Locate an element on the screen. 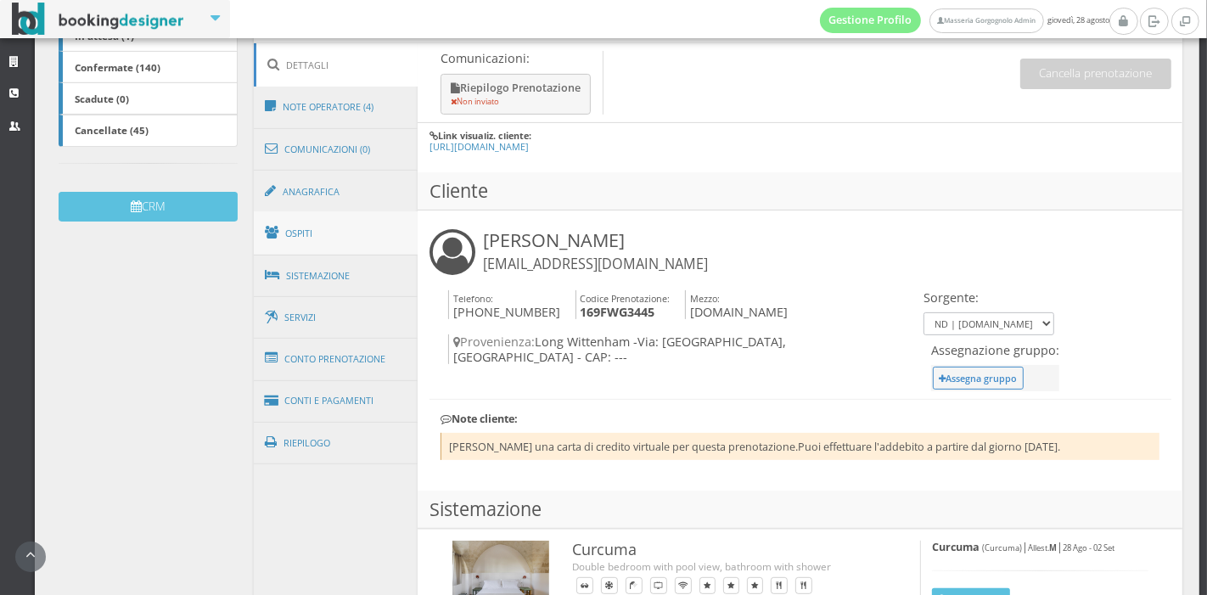 This screenshot has width=1207, height=595. a: Sistemazione is located at coordinates (336, 276).